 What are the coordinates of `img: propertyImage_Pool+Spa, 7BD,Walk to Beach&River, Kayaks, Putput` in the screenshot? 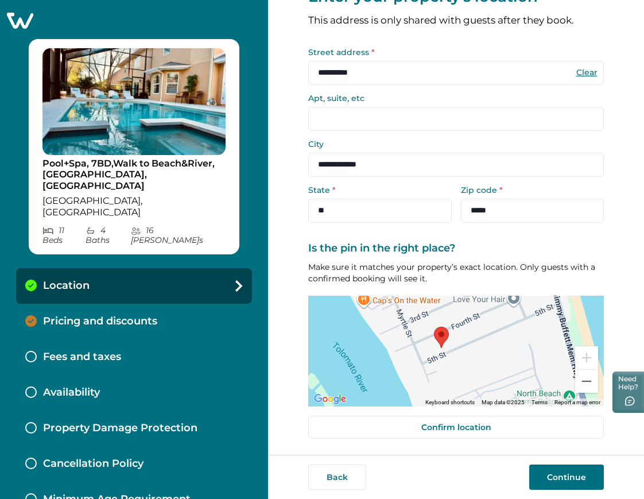 It's located at (134, 102).